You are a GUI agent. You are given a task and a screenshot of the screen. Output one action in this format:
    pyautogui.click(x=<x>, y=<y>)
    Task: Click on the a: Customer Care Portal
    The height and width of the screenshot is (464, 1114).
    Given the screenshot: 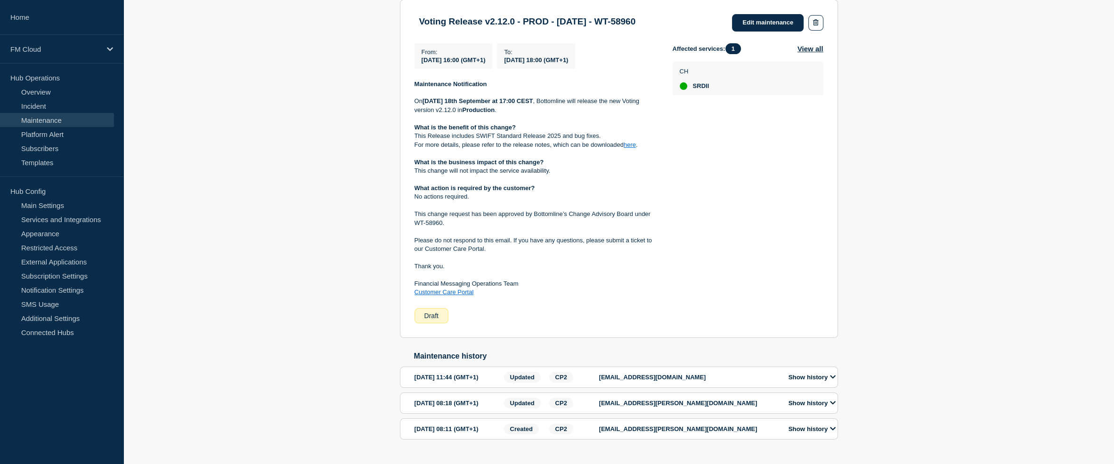 What is the action you would take?
    pyautogui.click(x=444, y=292)
    